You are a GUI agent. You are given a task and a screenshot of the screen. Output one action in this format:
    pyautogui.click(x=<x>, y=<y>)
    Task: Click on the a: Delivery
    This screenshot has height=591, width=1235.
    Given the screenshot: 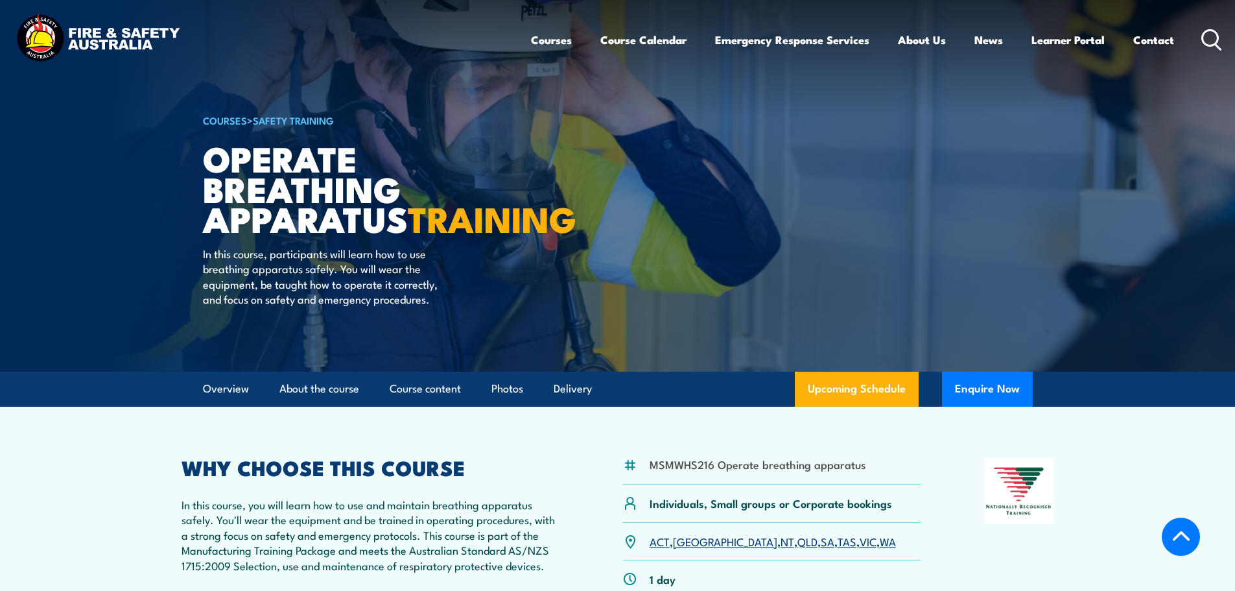 What is the action you would take?
    pyautogui.click(x=572, y=388)
    